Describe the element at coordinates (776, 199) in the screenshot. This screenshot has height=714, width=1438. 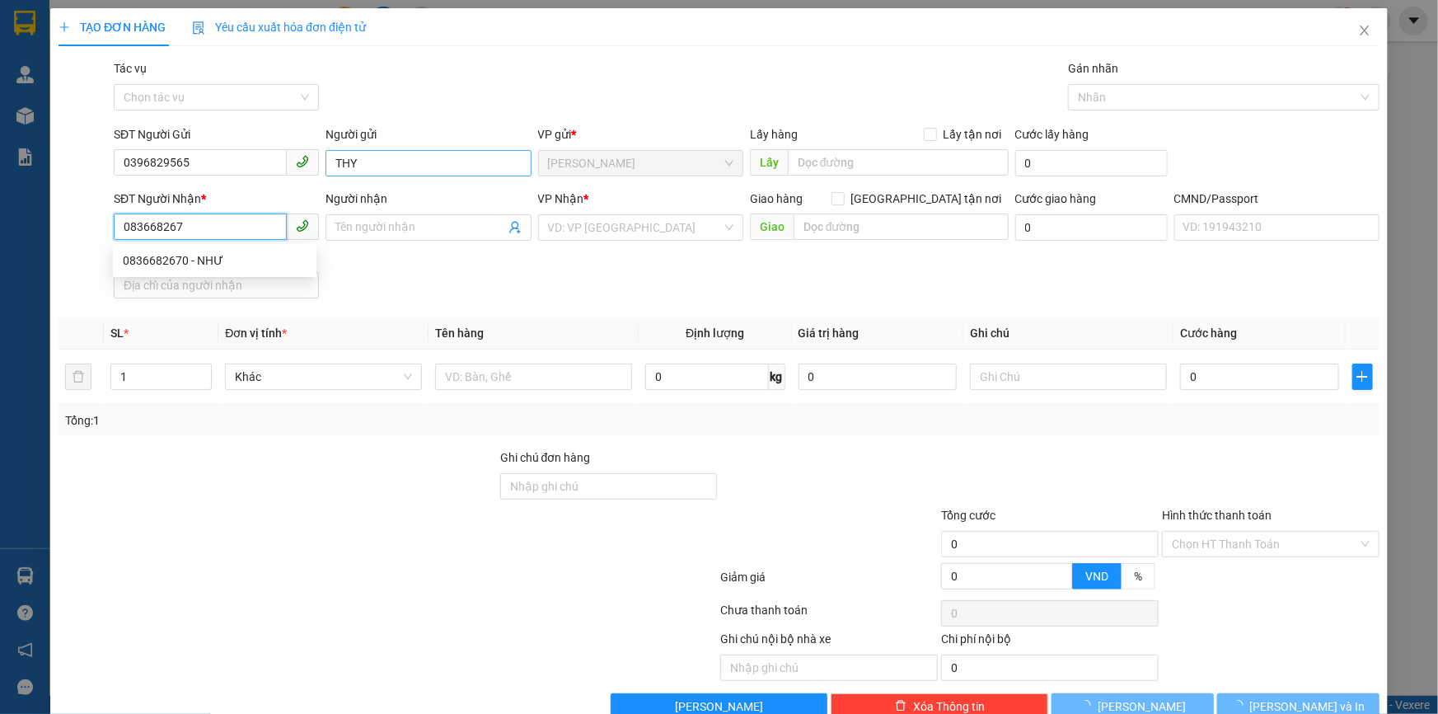
I see `span: Giao hàng` at that location.